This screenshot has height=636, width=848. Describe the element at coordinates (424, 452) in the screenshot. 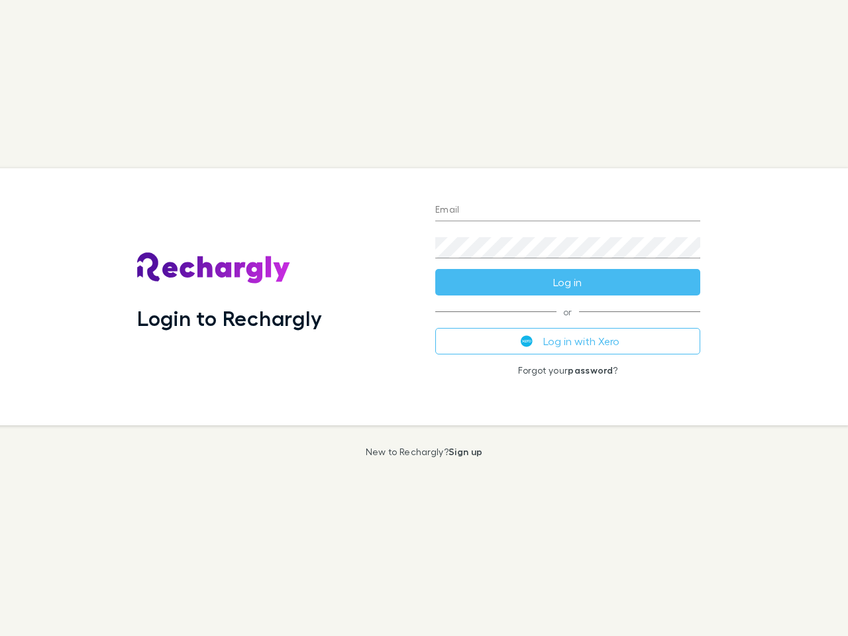

I see `p: New to Rechargly?` at that location.